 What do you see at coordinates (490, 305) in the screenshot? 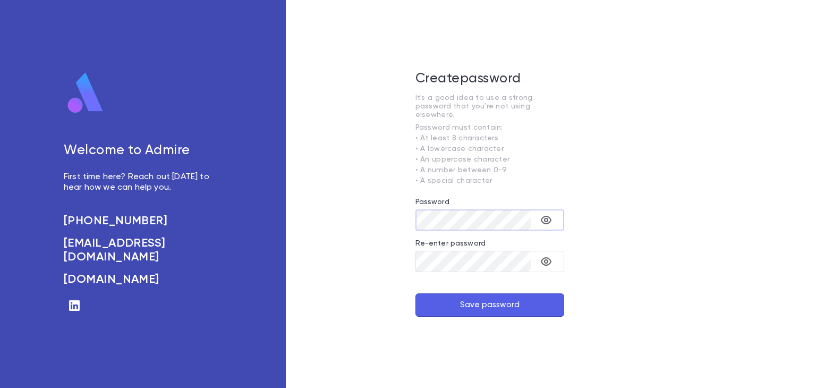
I see `button: Save password` at bounding box center [490, 305].